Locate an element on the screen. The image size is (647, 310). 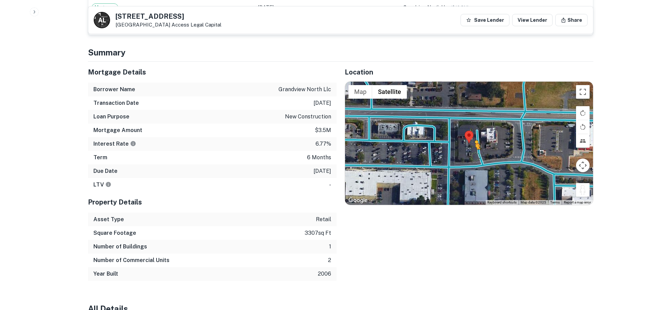
h6: Number of Commercial Units is located at coordinates (131, 260).